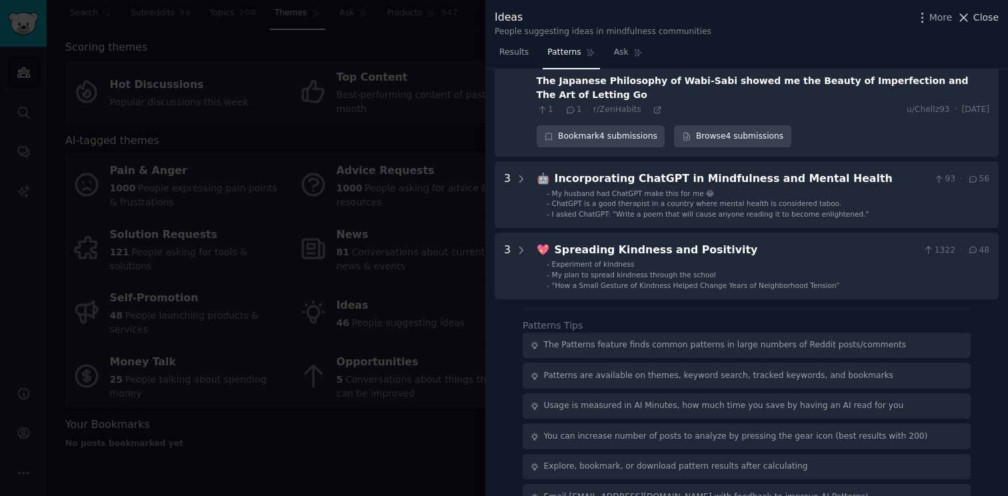 The image size is (1008, 496). What do you see at coordinates (732, 137) in the screenshot?
I see `a: Browse4 submissions` at bounding box center [732, 137].